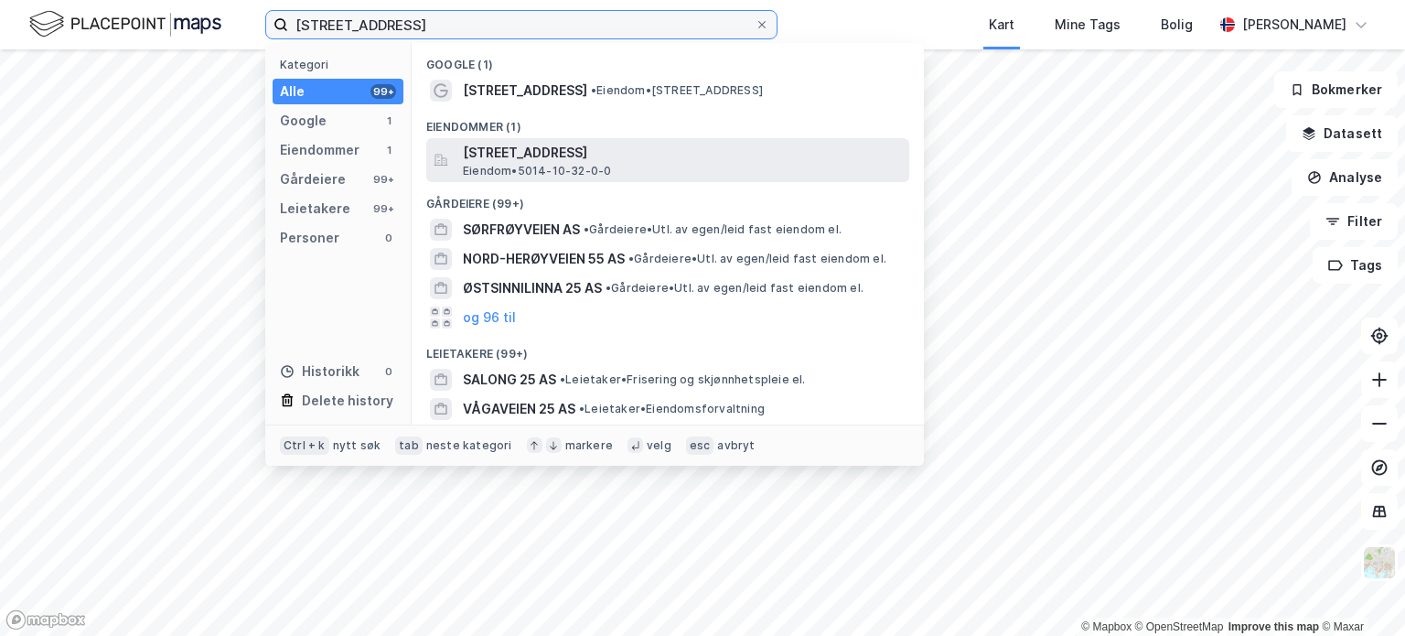 The height and width of the screenshot is (636, 1405). I want to click on div: Leietakere (99+), so click(668, 349).